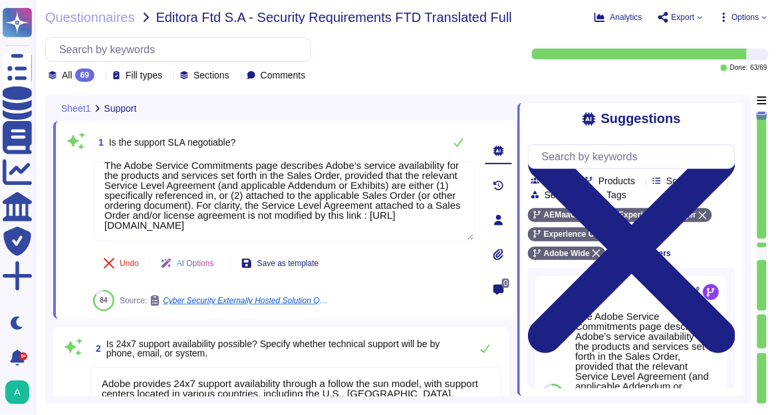 The width and height of the screenshot is (778, 415). Describe the element at coordinates (284, 201) in the screenshot. I see `textarea: The Adobe Service Commitments page describes Adobe’s service availability for the products and se...` at that location.